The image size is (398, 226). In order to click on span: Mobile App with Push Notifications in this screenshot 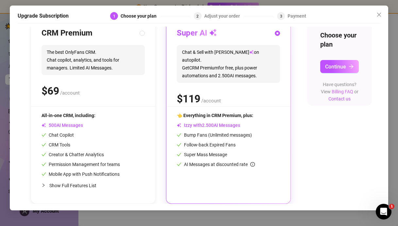, I will do `click(80, 174)`.